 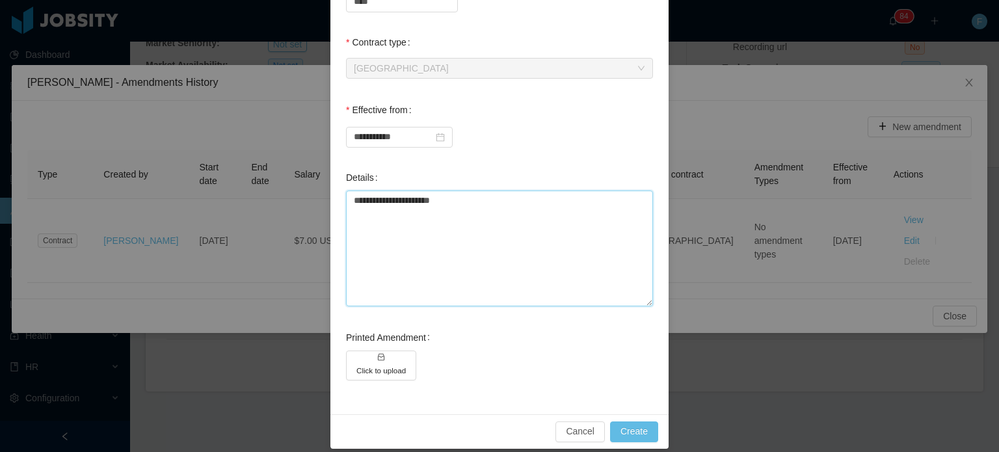 I want to click on label: Effective from, so click(x=381, y=110).